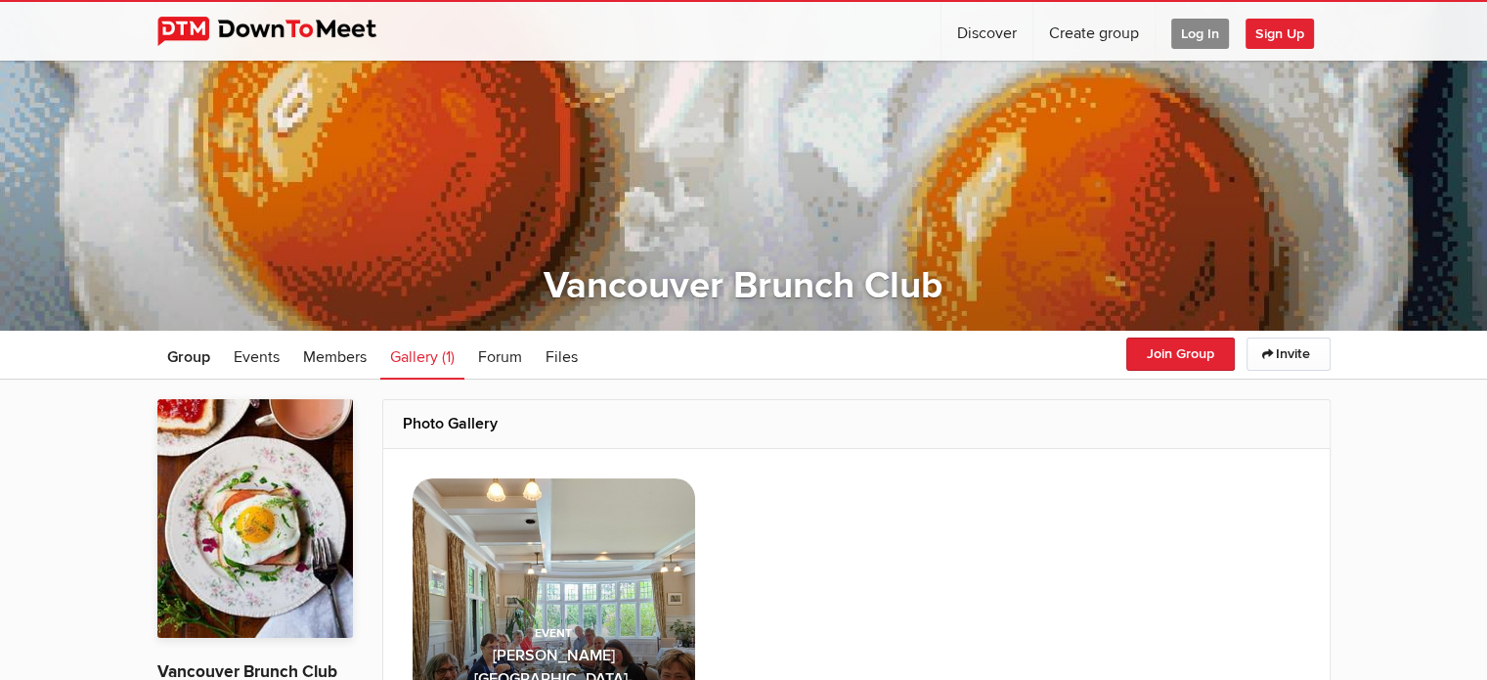 This screenshot has height=680, width=1487. What do you see at coordinates (256, 355) in the screenshot?
I see `a: Events` at bounding box center [256, 355].